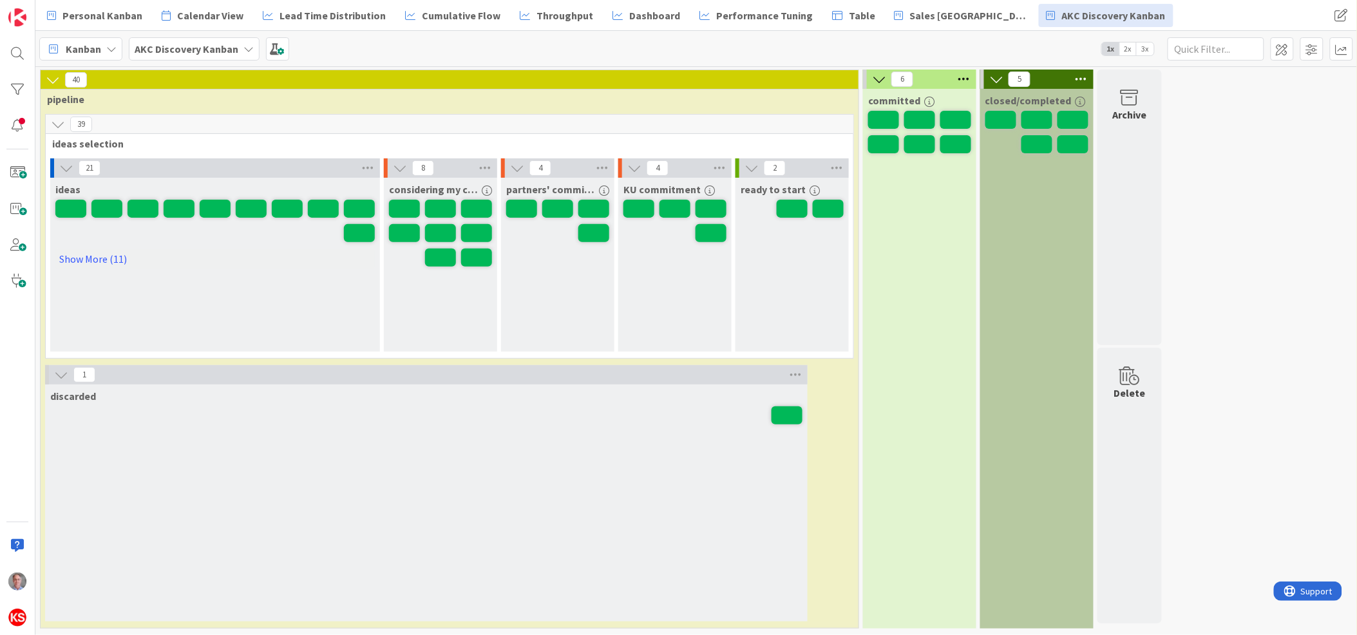  What do you see at coordinates (202, 15) in the screenshot?
I see `a: Calendar View` at bounding box center [202, 15].